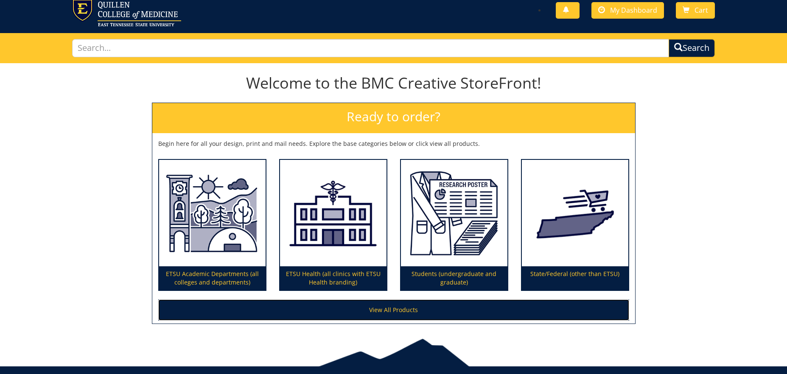 The image size is (787, 374). What do you see at coordinates (394, 144) in the screenshot?
I see `p: Begin here for all your design, print and mail needs. Explore the base categories below or click ...` at bounding box center [394, 144].